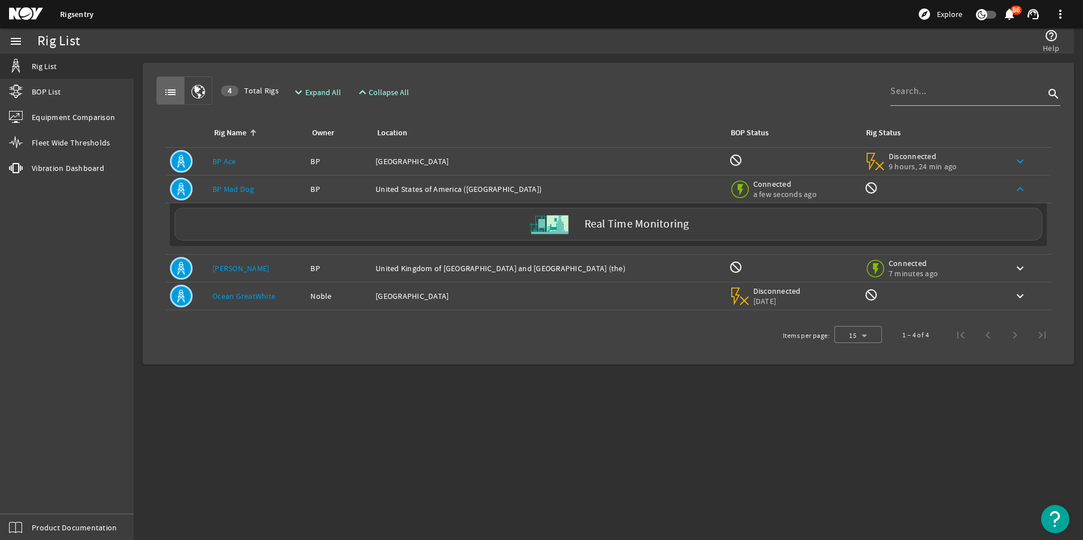  I want to click on button: Expand All, so click(316, 92).